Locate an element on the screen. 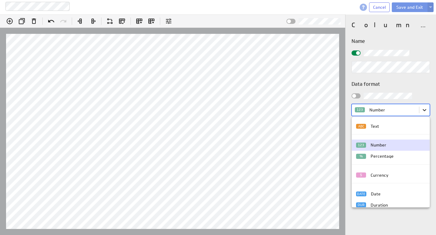 This screenshot has height=235, width=436. div: Text is located at coordinates (374, 126).